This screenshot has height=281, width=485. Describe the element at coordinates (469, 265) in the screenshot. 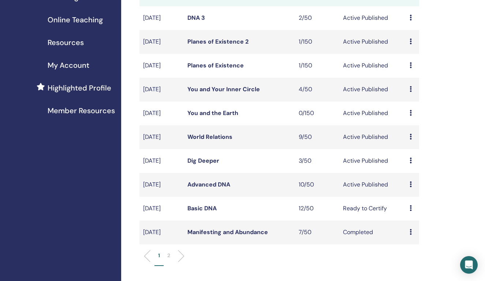

I see `div: Open Intercom Messenger` at that location.